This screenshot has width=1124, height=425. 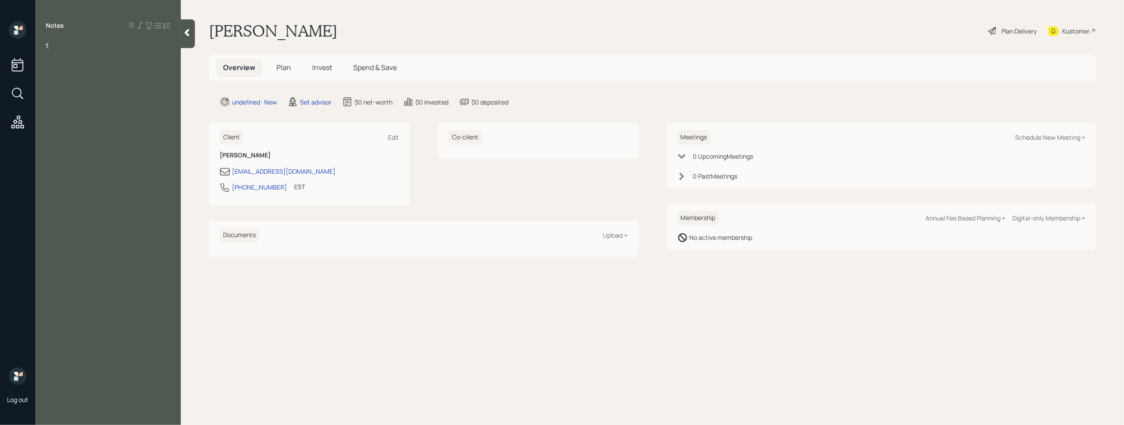 I want to click on div: 0 Past Meeting s, so click(x=715, y=176).